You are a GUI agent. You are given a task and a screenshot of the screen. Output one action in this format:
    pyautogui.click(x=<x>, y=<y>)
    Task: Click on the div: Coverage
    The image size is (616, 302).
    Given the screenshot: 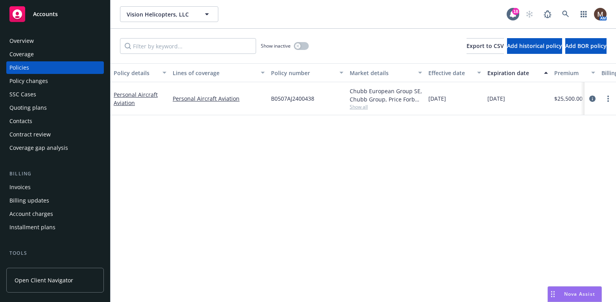 What is the action you would take?
    pyautogui.click(x=22, y=54)
    